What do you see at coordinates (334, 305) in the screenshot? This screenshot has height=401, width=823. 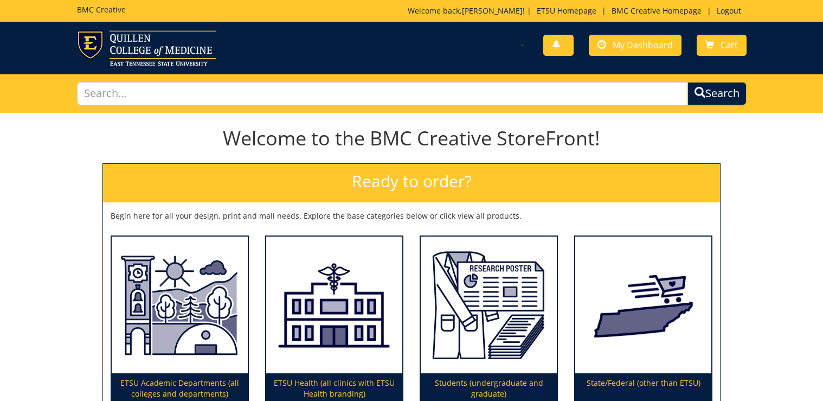 I see `img: ETSU Health (all clinics with ETSU Health branding)` at bounding box center [334, 305].